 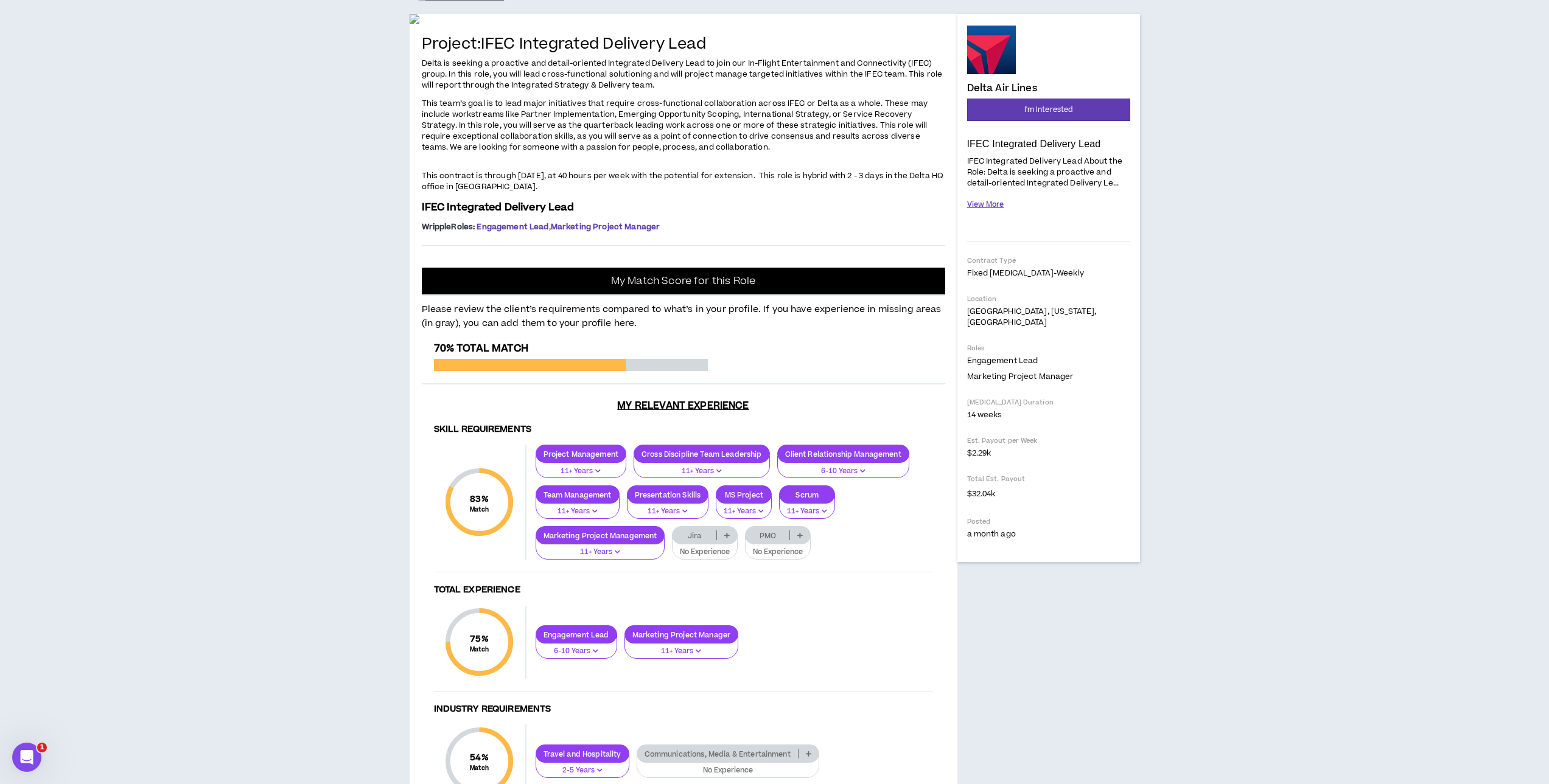 What do you see at coordinates (1049, 172) in the screenshot?
I see `p: IFEC Integrated Delivery Lead About the Role: Delta is seeking a proactive and detail-oriented In...` at bounding box center [1049, 172].